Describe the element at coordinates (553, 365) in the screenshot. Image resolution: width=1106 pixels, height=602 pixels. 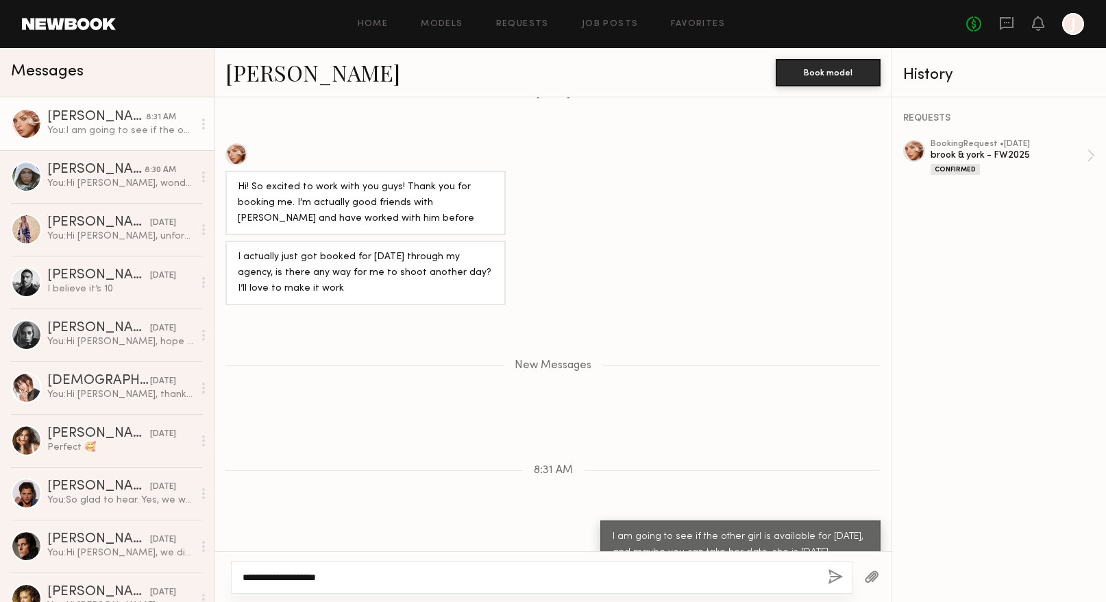
I see `span: New Messages` at that location.